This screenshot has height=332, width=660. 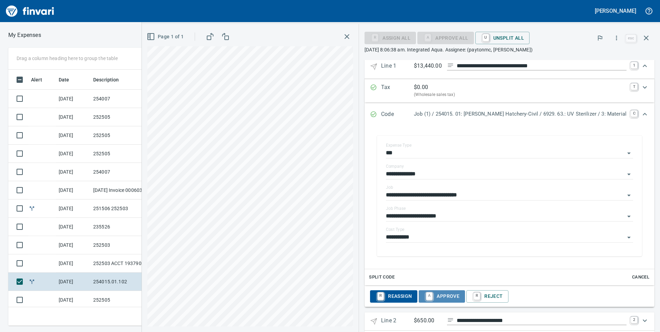 I want to click on button: Cancel, so click(x=641, y=277).